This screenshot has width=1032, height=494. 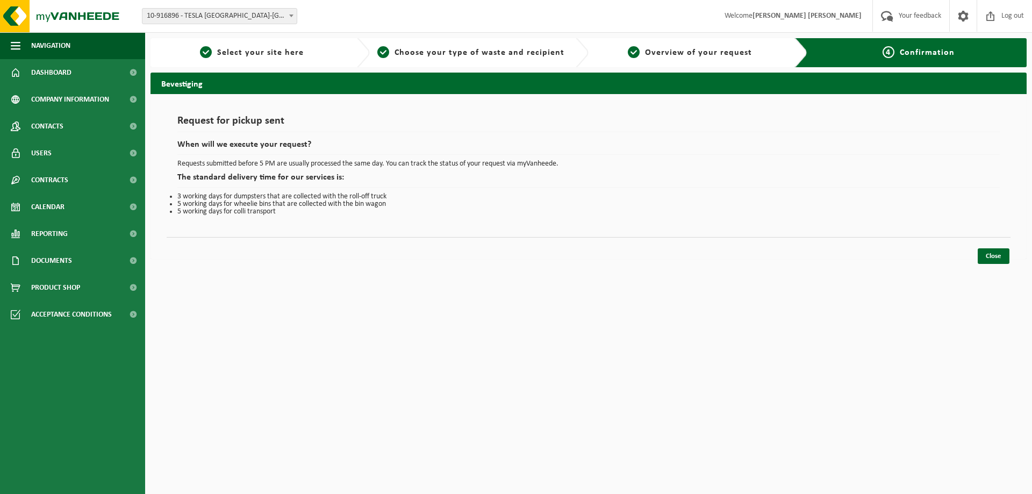 I want to click on span: Users, so click(x=41, y=153).